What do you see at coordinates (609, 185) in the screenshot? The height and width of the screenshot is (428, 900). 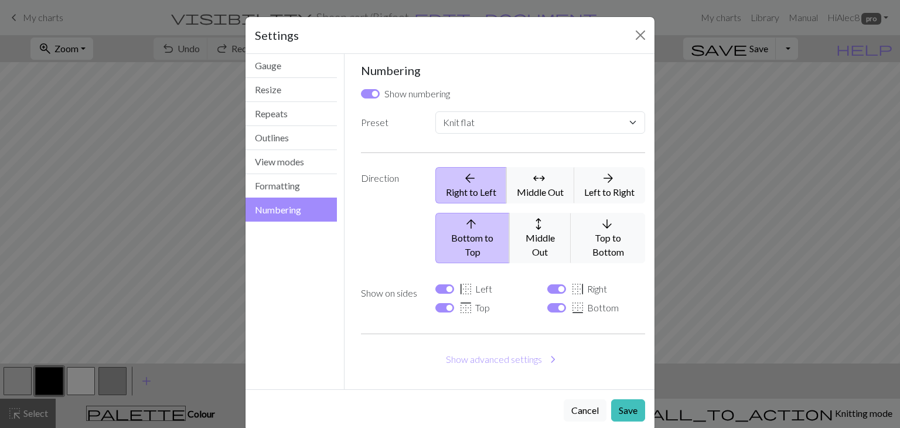 I see `button: Left to Right` at bounding box center [609, 185].